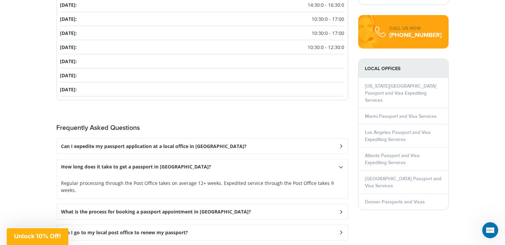  I want to click on a: Miami Passport and Visa Services, so click(401, 116).